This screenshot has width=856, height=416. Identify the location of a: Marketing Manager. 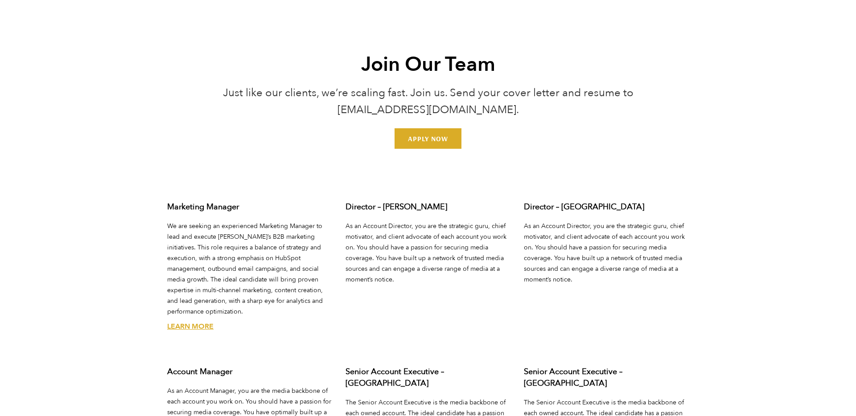
(190, 327).